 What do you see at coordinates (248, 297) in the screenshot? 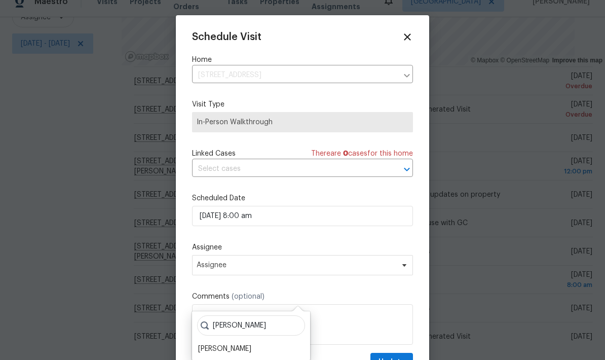
I see `span: (optional)` at bounding box center [248, 297].